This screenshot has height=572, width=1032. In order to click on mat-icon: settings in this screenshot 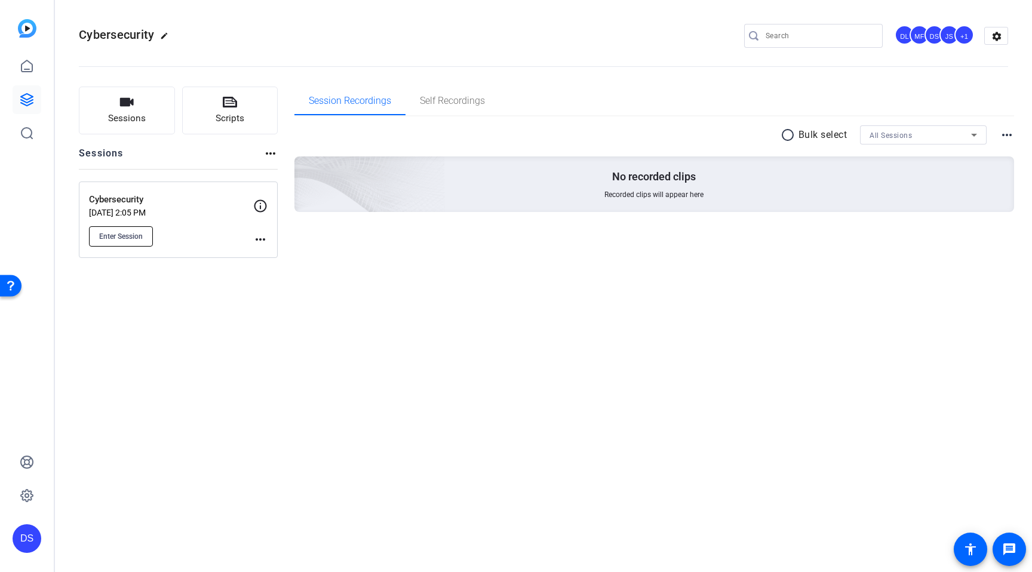, I will do `click(997, 36)`.